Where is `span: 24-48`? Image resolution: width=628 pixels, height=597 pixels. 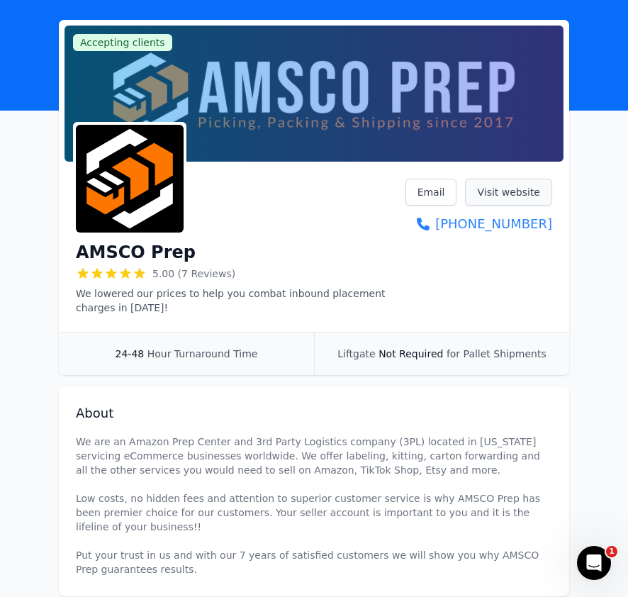
span: 24-48 is located at coordinates (130, 354).